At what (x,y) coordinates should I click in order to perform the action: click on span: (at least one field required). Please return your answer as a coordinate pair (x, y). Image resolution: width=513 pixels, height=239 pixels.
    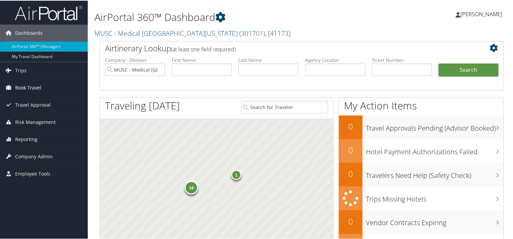
    Looking at the image, I should click on (203, 49).